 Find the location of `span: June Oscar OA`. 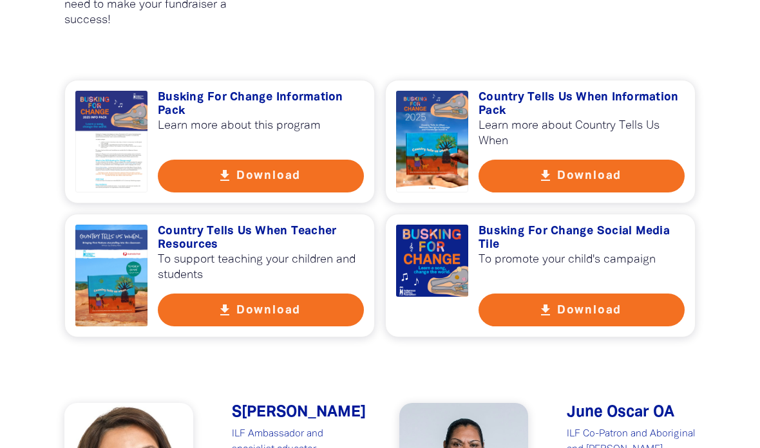

span: June Oscar OA is located at coordinates (620, 413).